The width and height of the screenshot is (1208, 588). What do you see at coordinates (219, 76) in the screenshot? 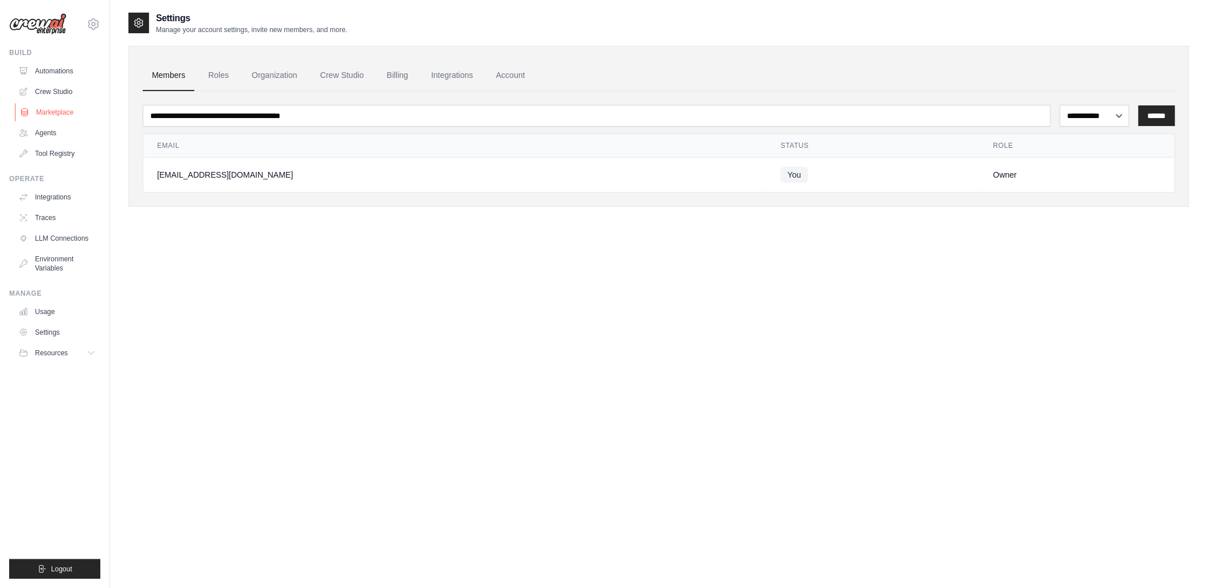
I see `a: Roles` at bounding box center [219, 76].